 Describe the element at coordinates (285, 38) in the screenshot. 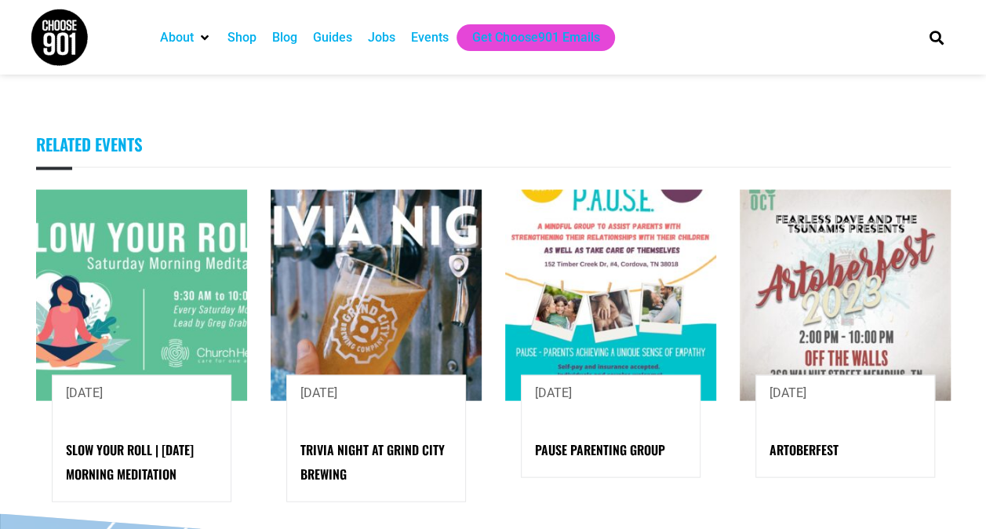

I see `a: Blog` at that location.